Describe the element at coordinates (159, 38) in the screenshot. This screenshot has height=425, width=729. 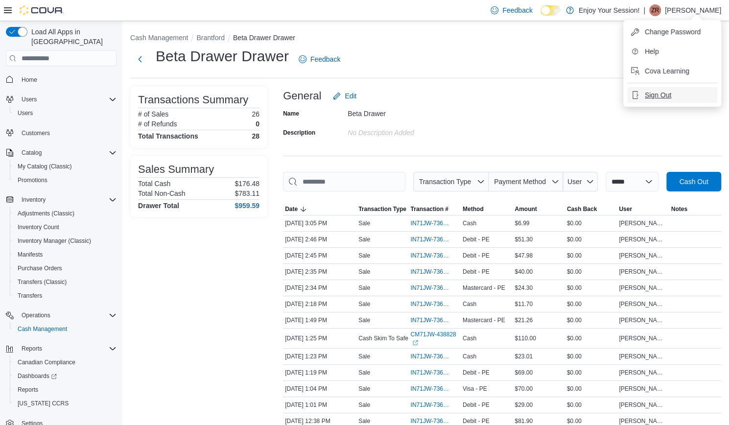
I see `button: Cash Management` at that location.